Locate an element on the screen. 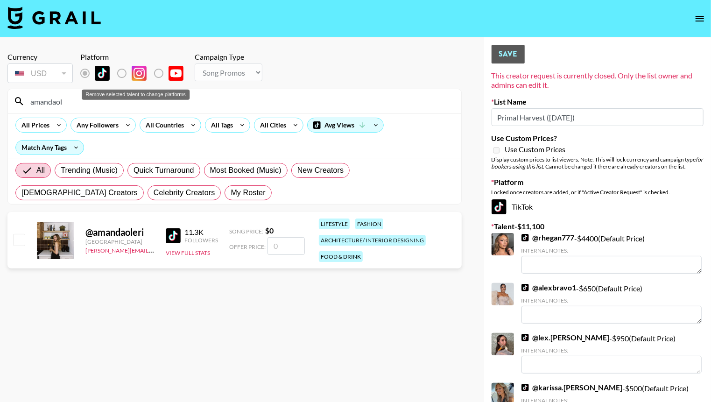  div: architecture/ interior designing is located at coordinates (372, 240).